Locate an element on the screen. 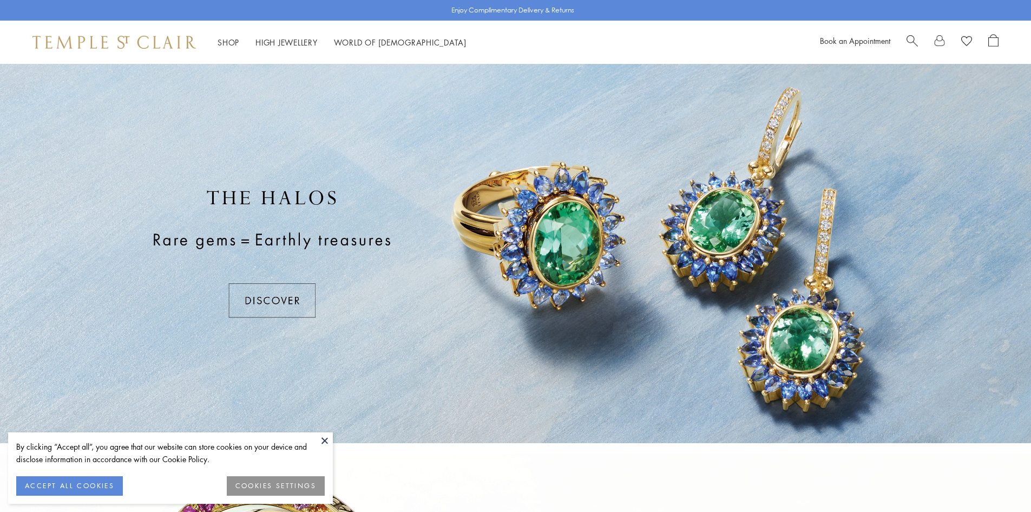 Image resolution: width=1031 pixels, height=512 pixels. a: Search is located at coordinates (912, 42).